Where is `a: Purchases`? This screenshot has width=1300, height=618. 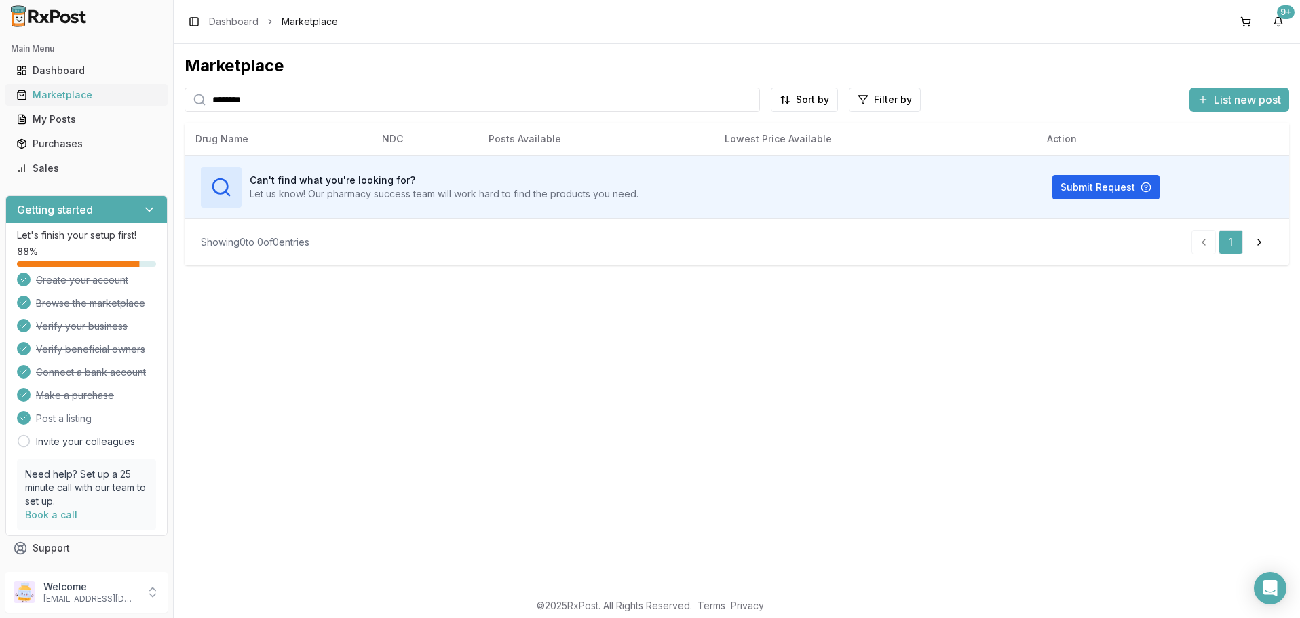 a: Purchases is located at coordinates (86, 144).